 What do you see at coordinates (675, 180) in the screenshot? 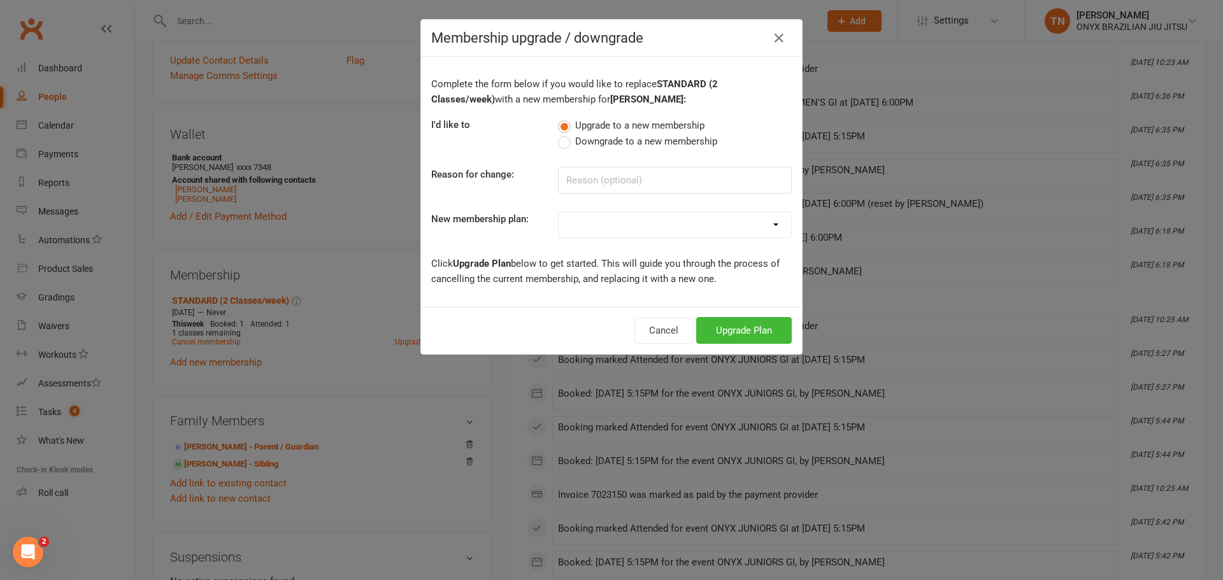
I see `input: Reason (optional)` at bounding box center [675, 180].